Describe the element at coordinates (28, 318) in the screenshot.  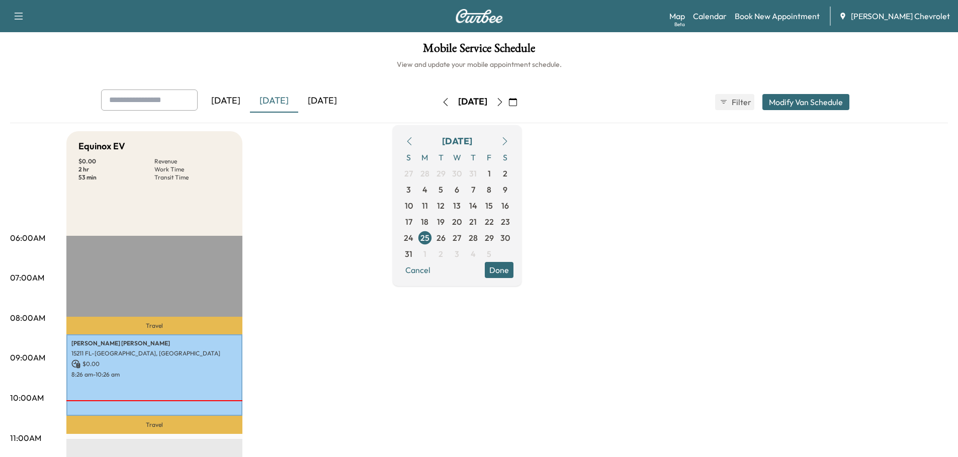
I see `p: 08:00AM` at that location.